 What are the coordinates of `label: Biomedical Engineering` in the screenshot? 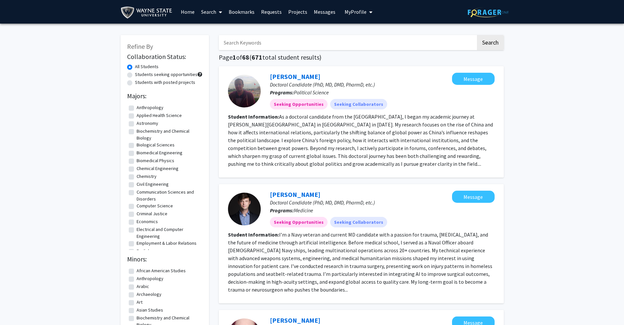 It's located at (159, 153).